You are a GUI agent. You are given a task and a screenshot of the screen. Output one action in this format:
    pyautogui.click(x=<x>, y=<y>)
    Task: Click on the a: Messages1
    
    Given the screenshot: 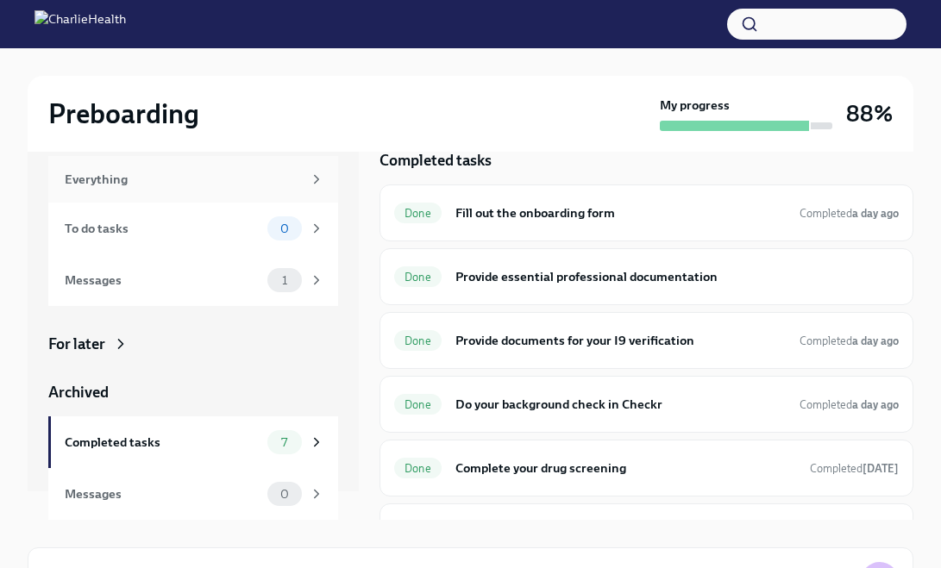 What is the action you would take?
    pyautogui.click(x=193, y=280)
    